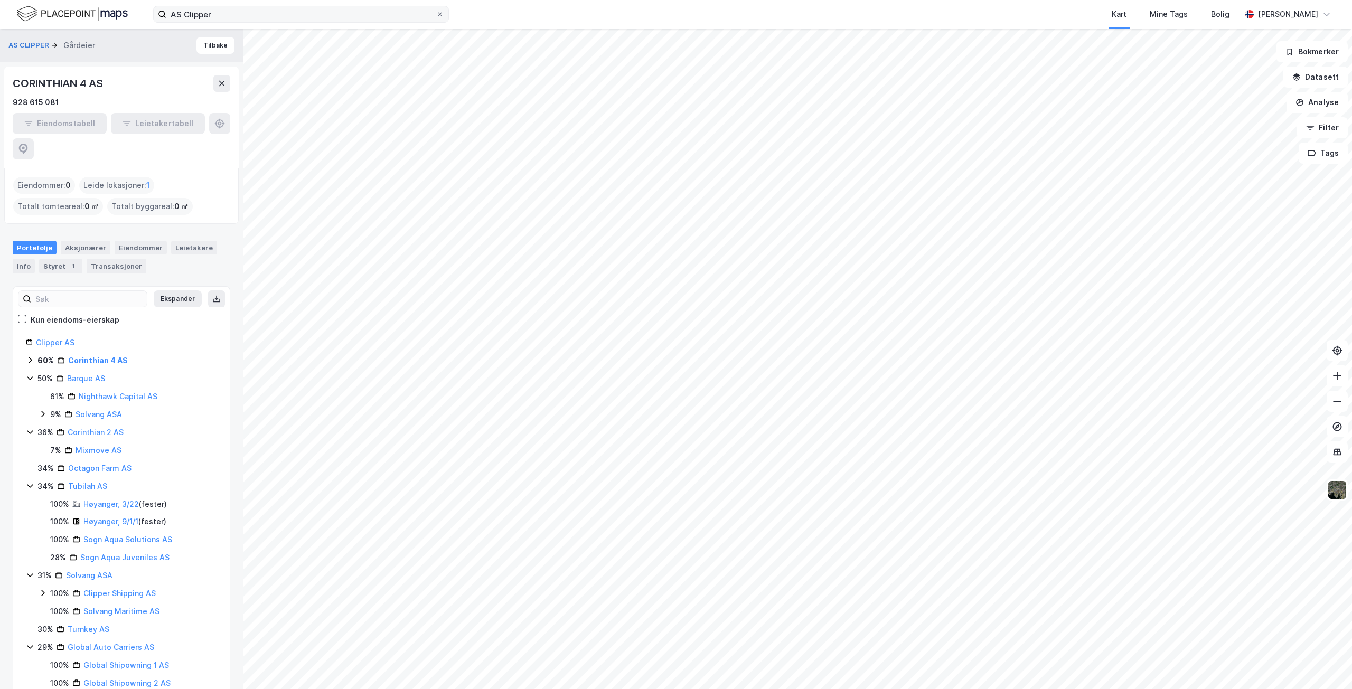 The image size is (1352, 689). I want to click on div: Eiendommer, so click(140, 248).